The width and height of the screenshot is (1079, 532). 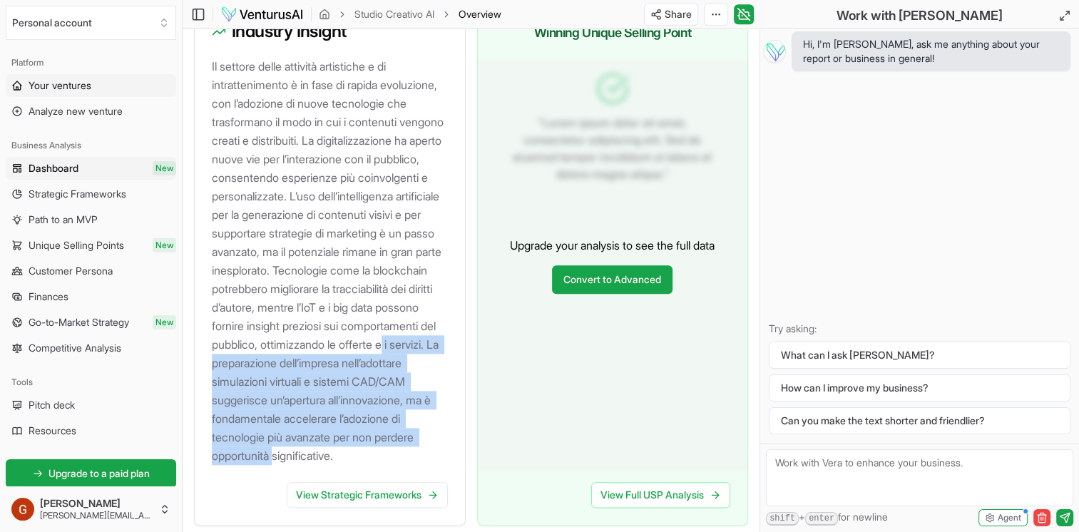 I want to click on a: View Strategic Frameworks, so click(x=367, y=495).